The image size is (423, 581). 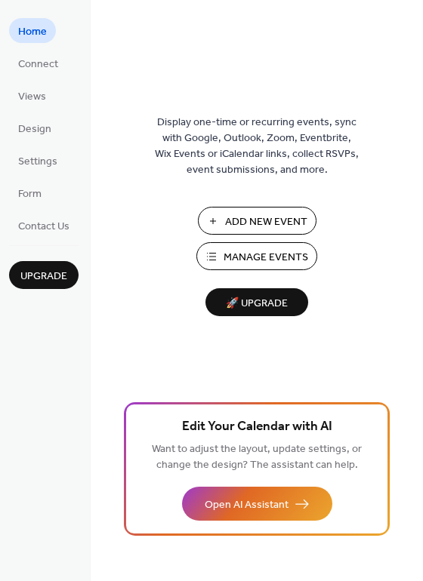 What do you see at coordinates (38, 160) in the screenshot?
I see `a: Settings` at bounding box center [38, 160].